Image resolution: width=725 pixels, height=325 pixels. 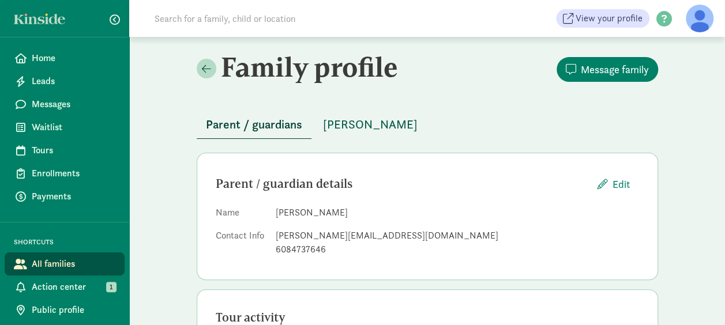 What do you see at coordinates (73, 104) in the screenshot?
I see `span: Messages` at bounding box center [73, 104].